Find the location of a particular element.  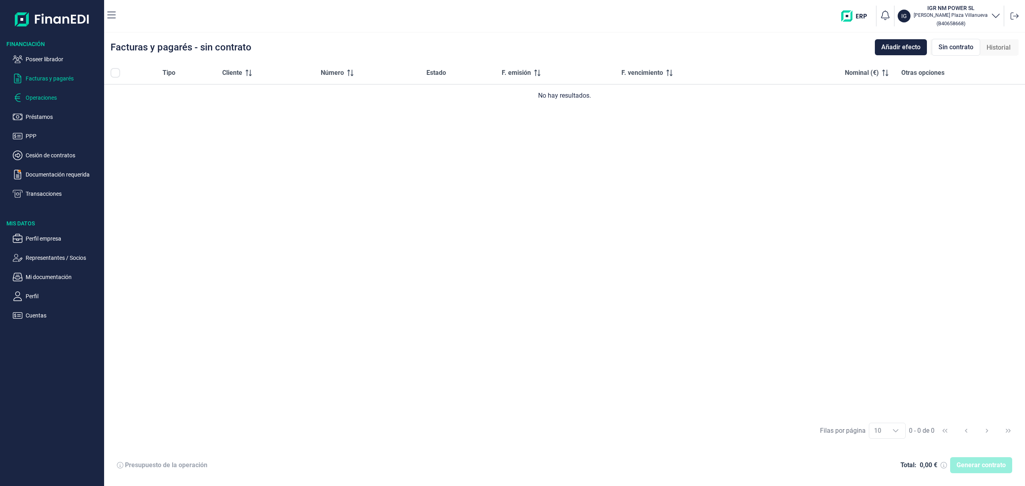

button: Documentación requerida is located at coordinates (57, 175).